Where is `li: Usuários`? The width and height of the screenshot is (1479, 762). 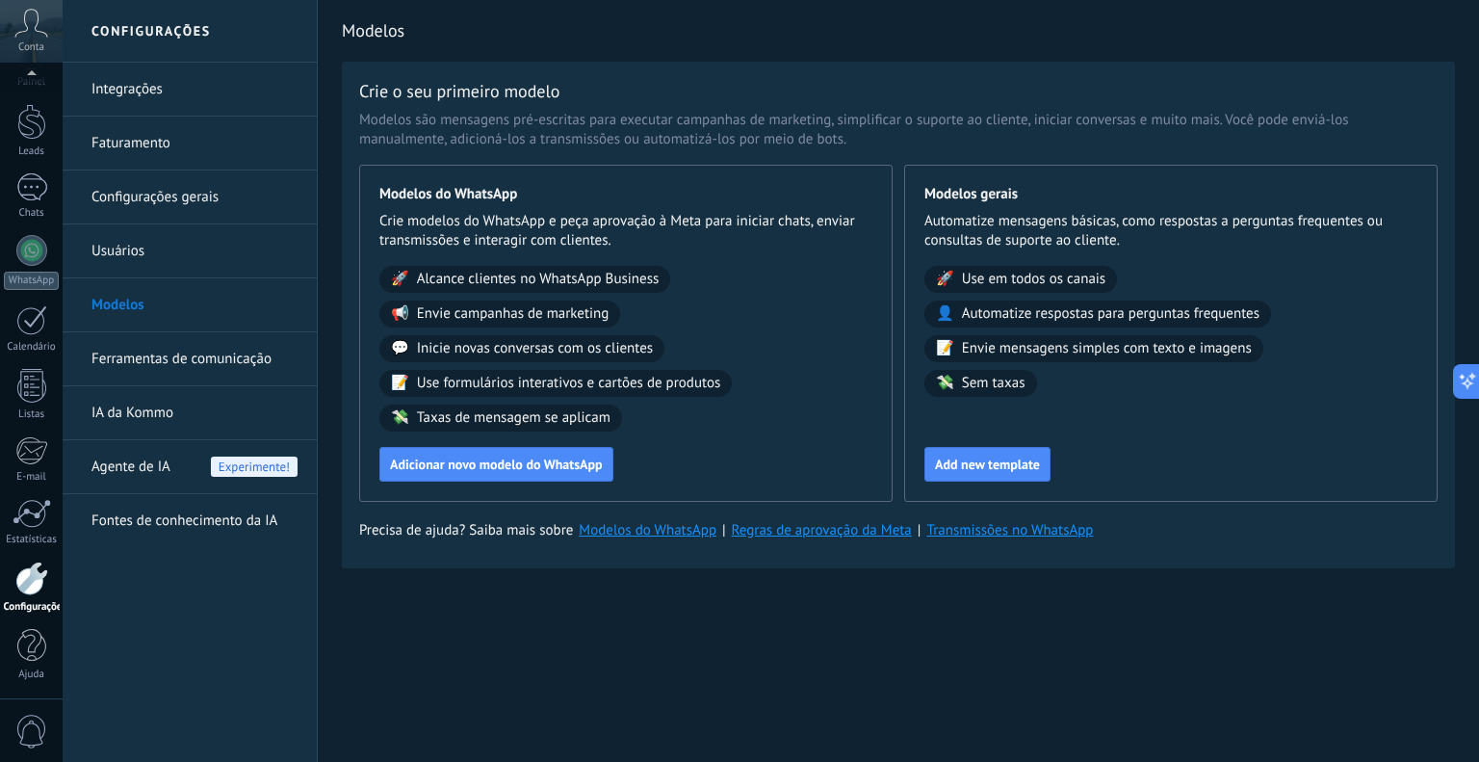 li: Usuários is located at coordinates (190, 251).